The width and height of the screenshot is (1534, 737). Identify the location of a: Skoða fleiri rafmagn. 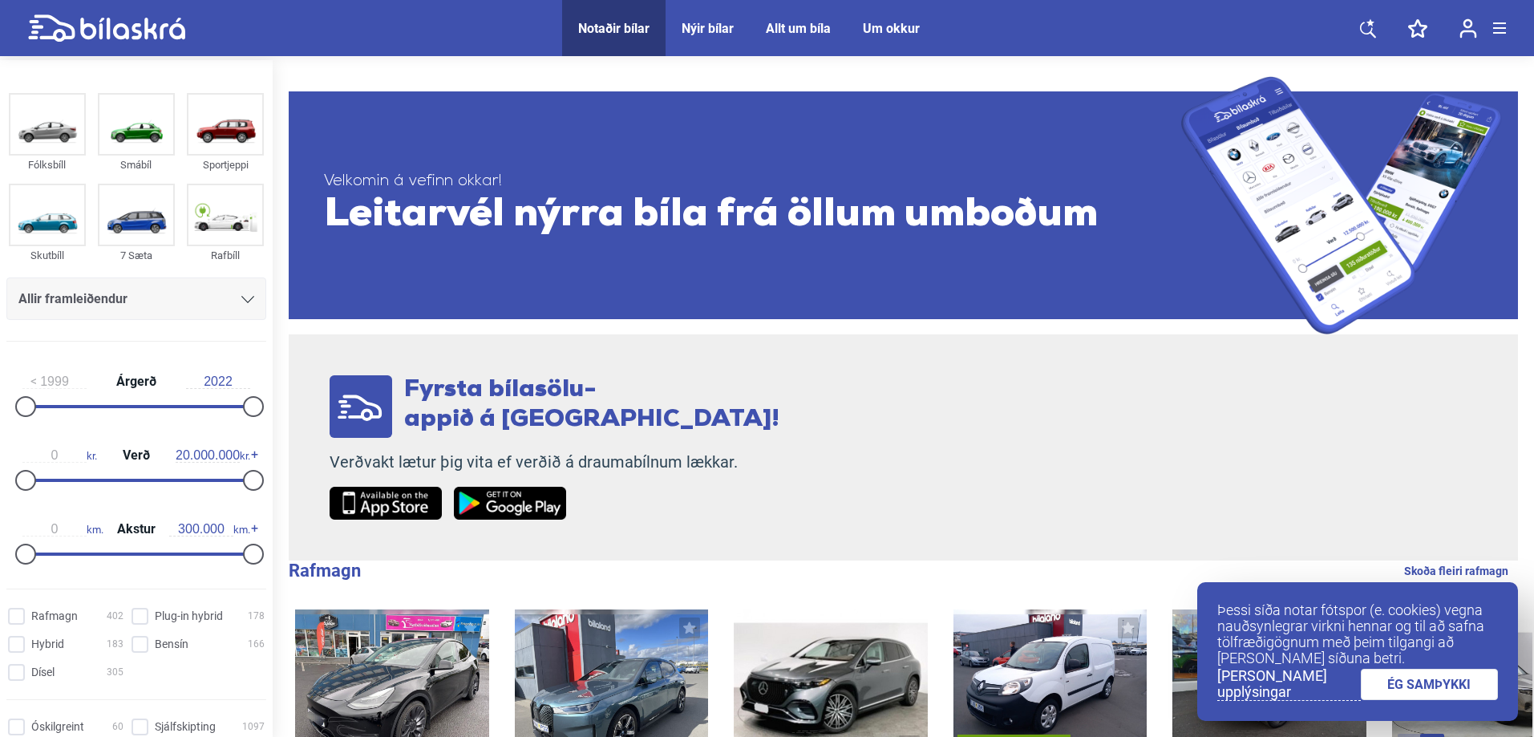
(1457, 571).